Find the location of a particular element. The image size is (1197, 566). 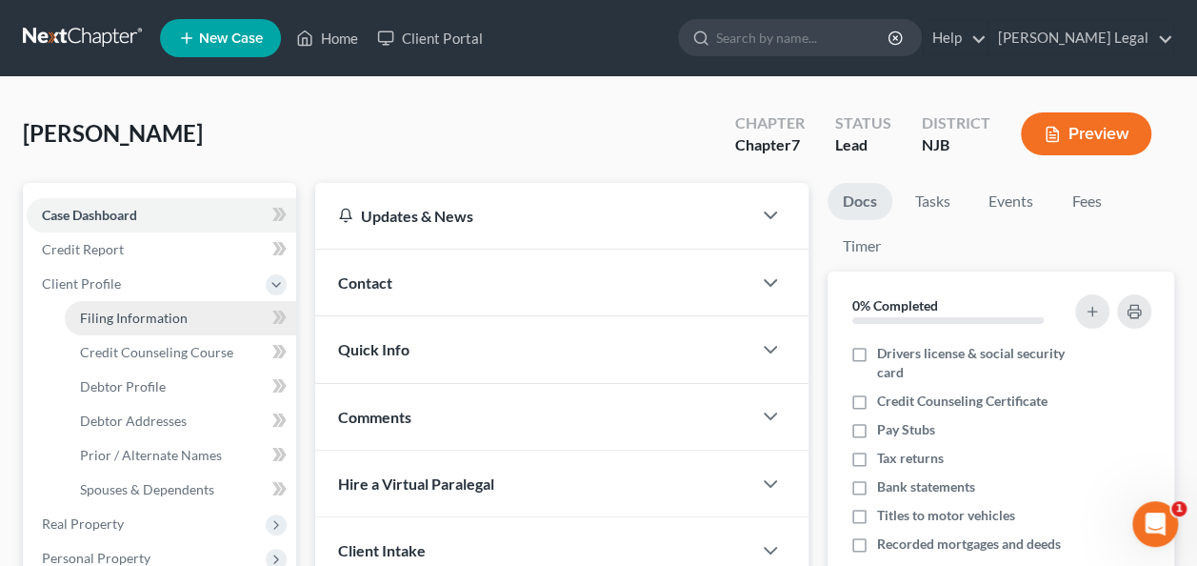

div: Updates & News is located at coordinates (533, 215).